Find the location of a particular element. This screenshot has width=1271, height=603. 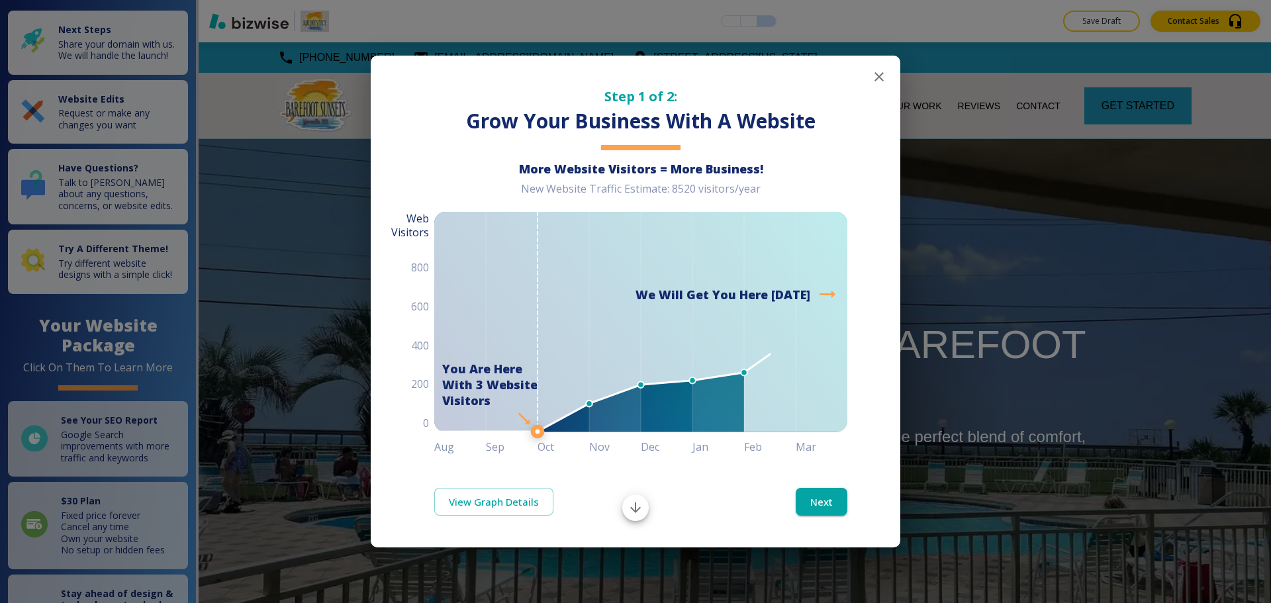

h6: Dec is located at coordinates (667, 447).